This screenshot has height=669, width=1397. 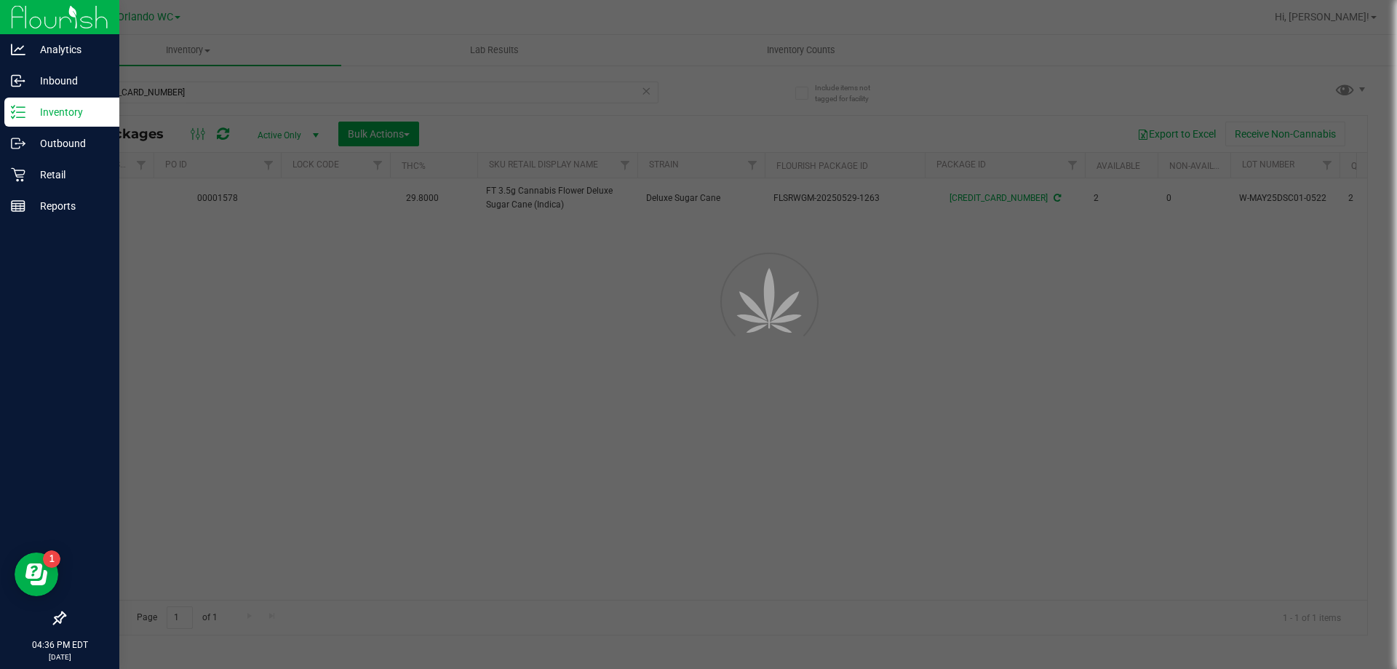 I want to click on p: Reports, so click(x=69, y=206).